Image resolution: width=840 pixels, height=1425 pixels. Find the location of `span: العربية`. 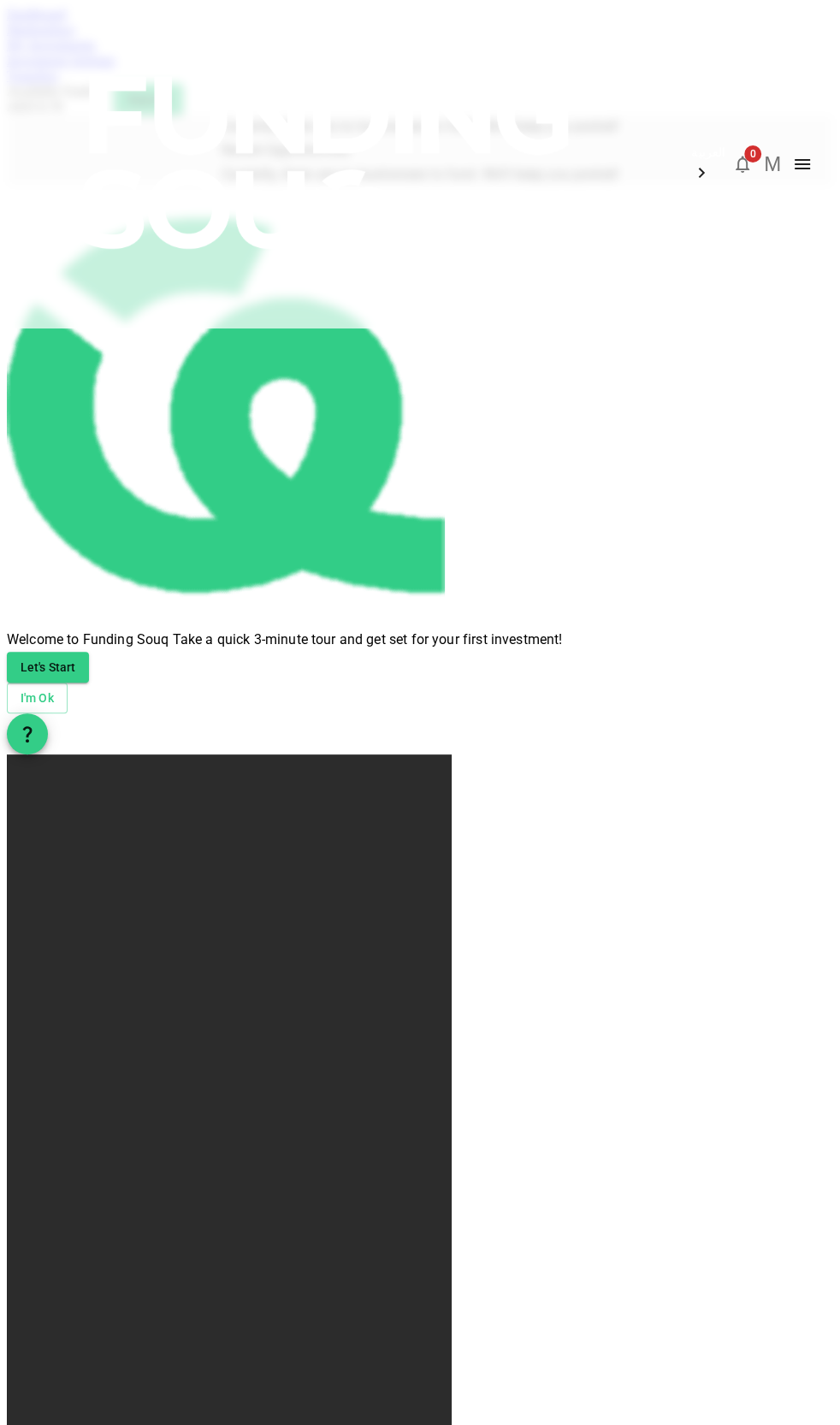

span: العربية is located at coordinates (708, 153).